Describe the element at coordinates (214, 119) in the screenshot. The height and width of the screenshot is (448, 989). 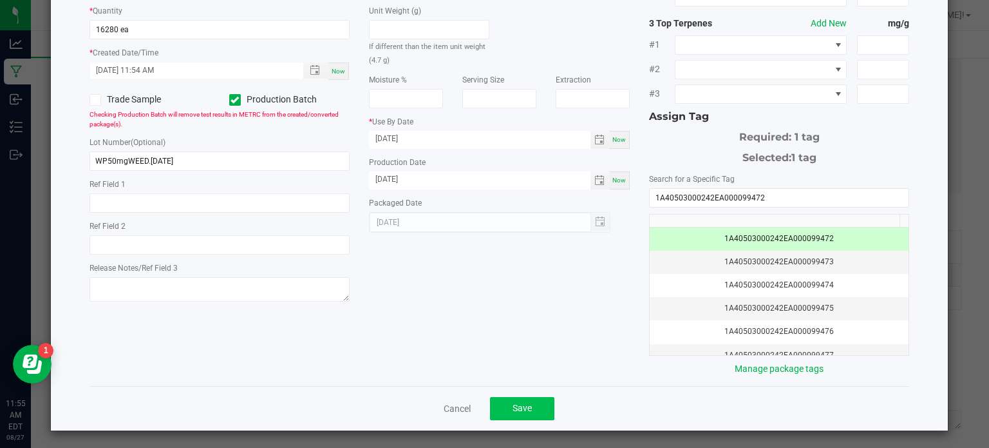
I see `span: Checking Production Batch will remove test results in METRC from the created/converted package(s).` at that location.